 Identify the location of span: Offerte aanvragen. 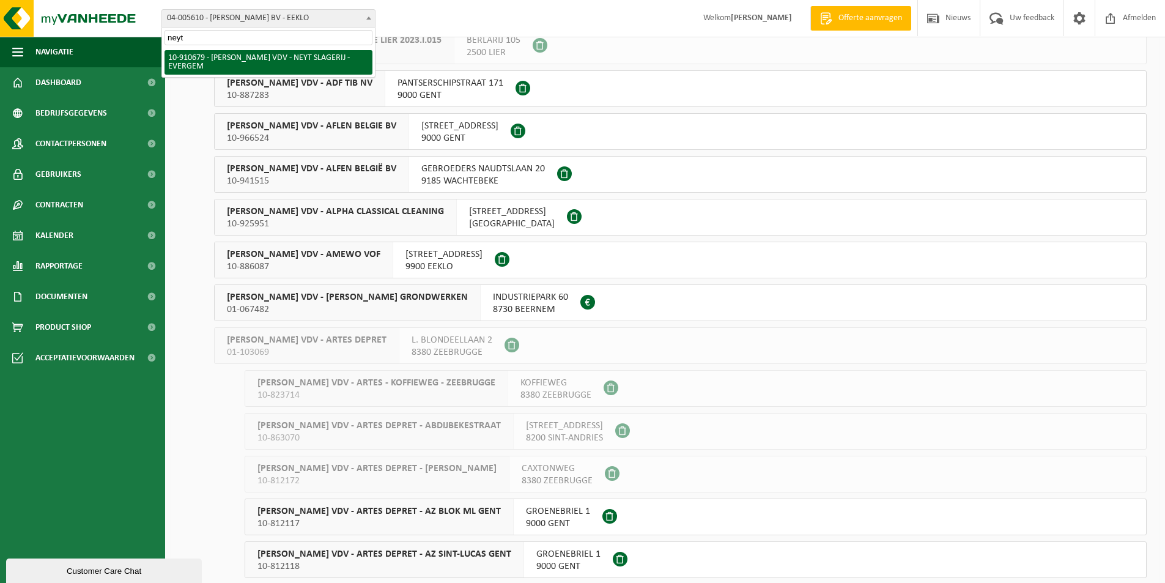
(870, 18).